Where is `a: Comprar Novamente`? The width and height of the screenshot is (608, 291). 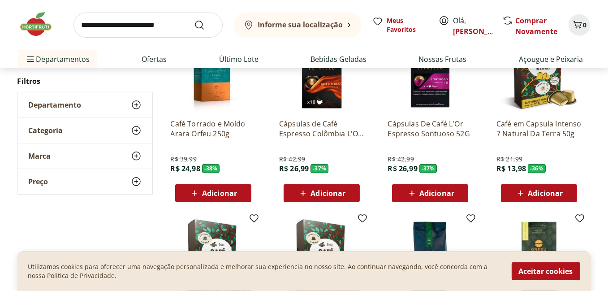 a: Comprar Novamente is located at coordinates (536, 26).